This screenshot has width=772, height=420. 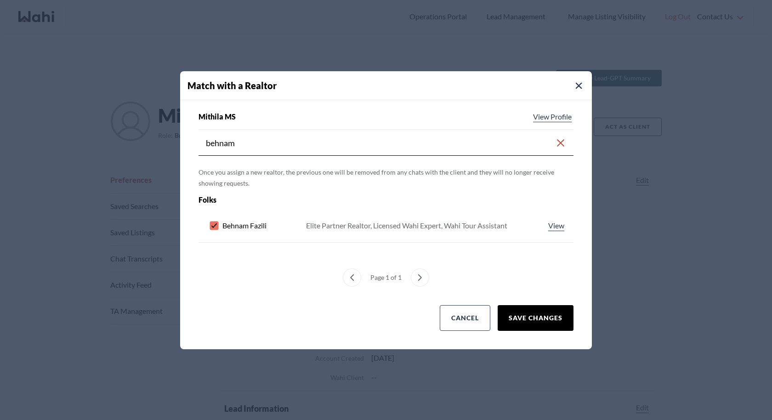 What do you see at coordinates (560, 143) in the screenshot?
I see `button: Clear search` at bounding box center [560, 143].